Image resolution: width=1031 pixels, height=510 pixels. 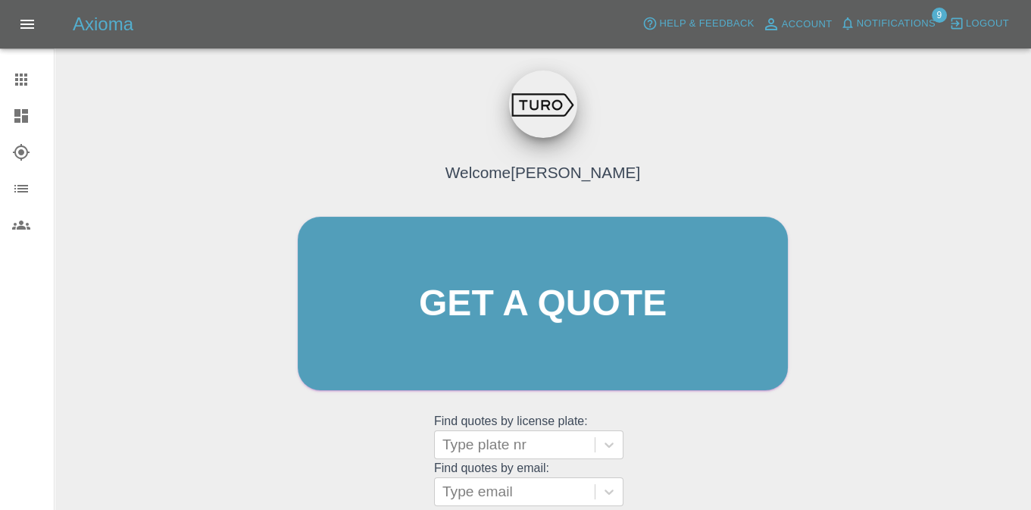 What do you see at coordinates (797, 24) in the screenshot?
I see `a: Account` at bounding box center [797, 24].